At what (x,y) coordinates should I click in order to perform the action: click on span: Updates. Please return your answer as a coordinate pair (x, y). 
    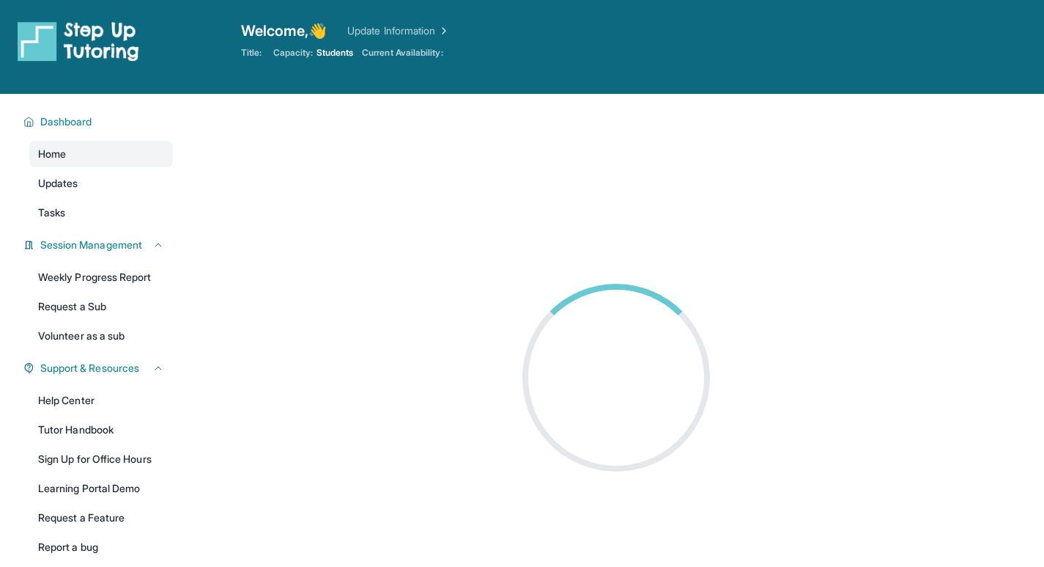
    Looking at the image, I should click on (58, 183).